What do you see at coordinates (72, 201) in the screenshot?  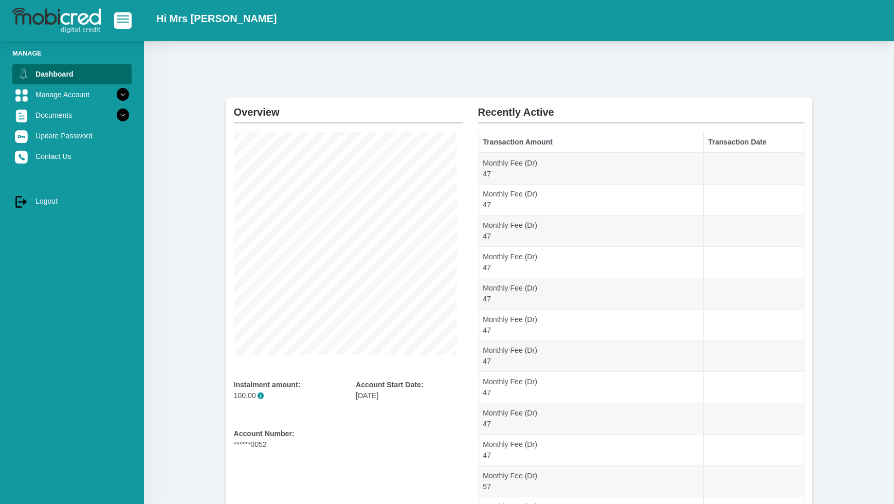 I see `a: Logout` at bounding box center [72, 201].